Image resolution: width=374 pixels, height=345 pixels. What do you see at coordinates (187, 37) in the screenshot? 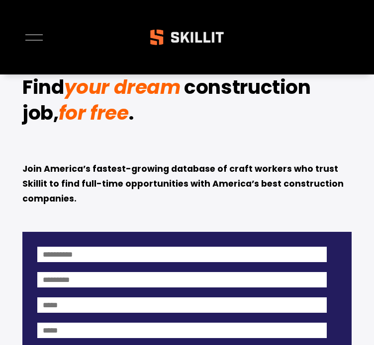
I see `a: Skillit` at bounding box center [187, 37].